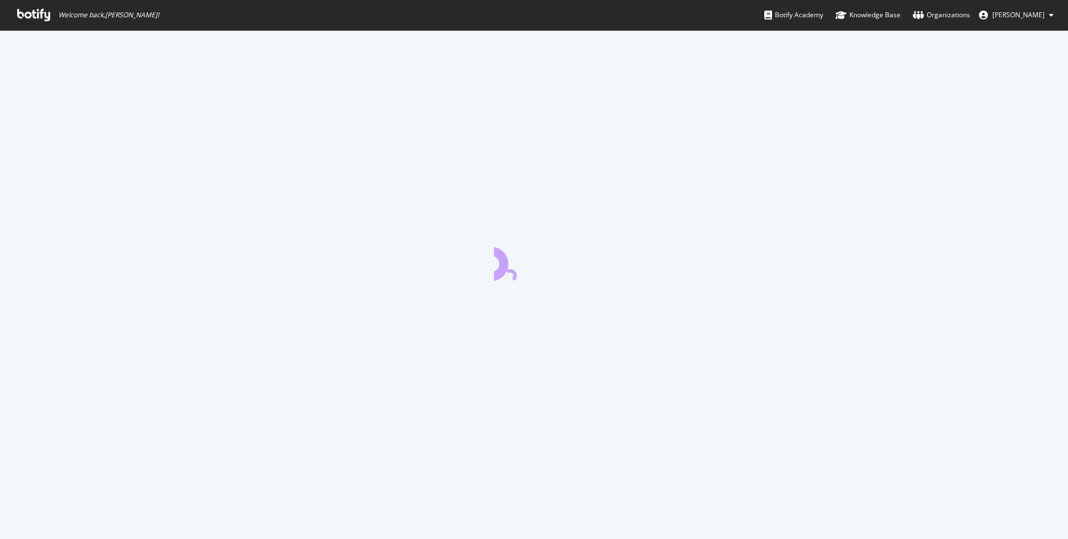 The height and width of the screenshot is (539, 1068). I want to click on span: Michaël Akalinski, so click(1019, 14).